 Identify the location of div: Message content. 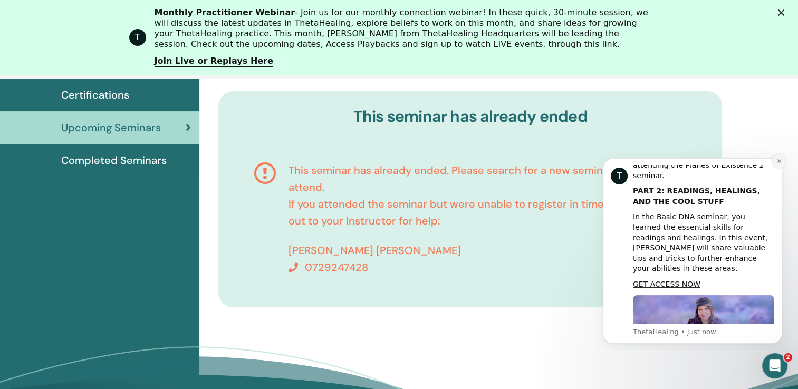
(117, 95).